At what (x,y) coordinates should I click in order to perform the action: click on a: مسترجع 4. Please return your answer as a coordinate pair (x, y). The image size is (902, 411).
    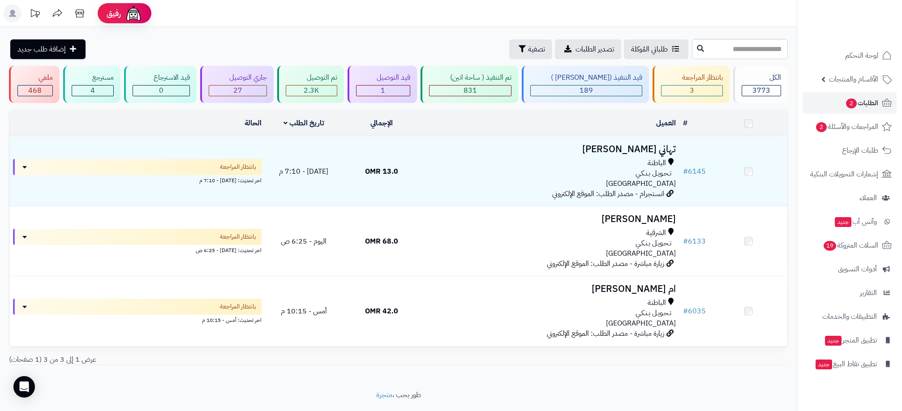
    Looking at the image, I should click on (92, 84).